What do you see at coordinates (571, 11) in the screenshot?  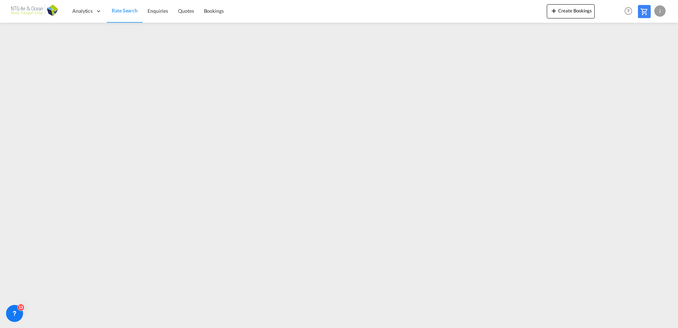 I see `button: icon-plus 400-fgCreate Bookings` at bounding box center [571, 11].